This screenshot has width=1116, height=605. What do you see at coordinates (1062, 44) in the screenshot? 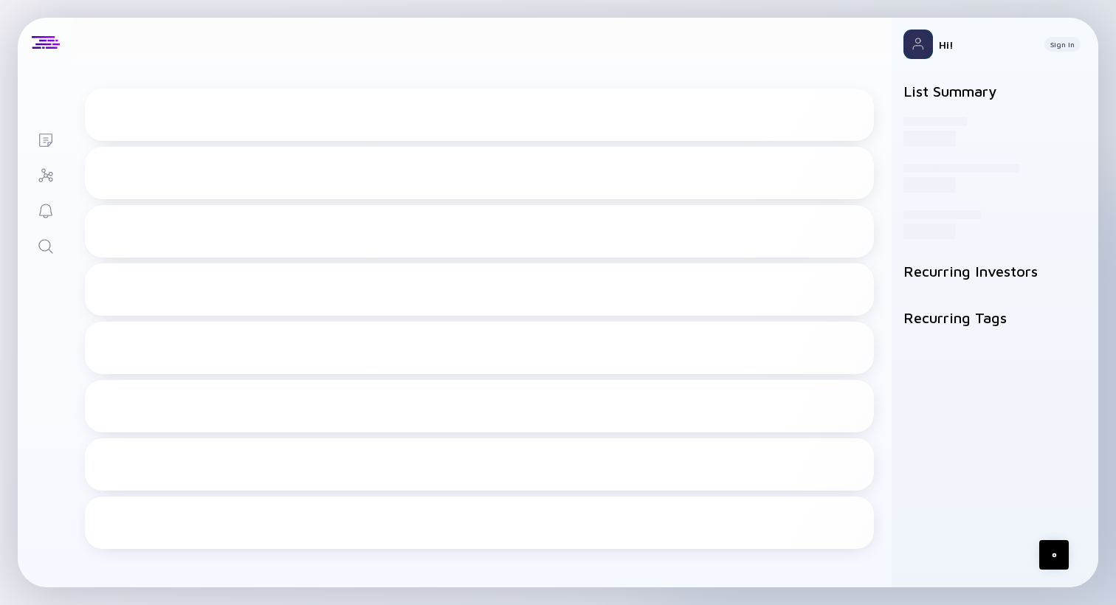
I see `button: Sign In` at bounding box center [1062, 44].